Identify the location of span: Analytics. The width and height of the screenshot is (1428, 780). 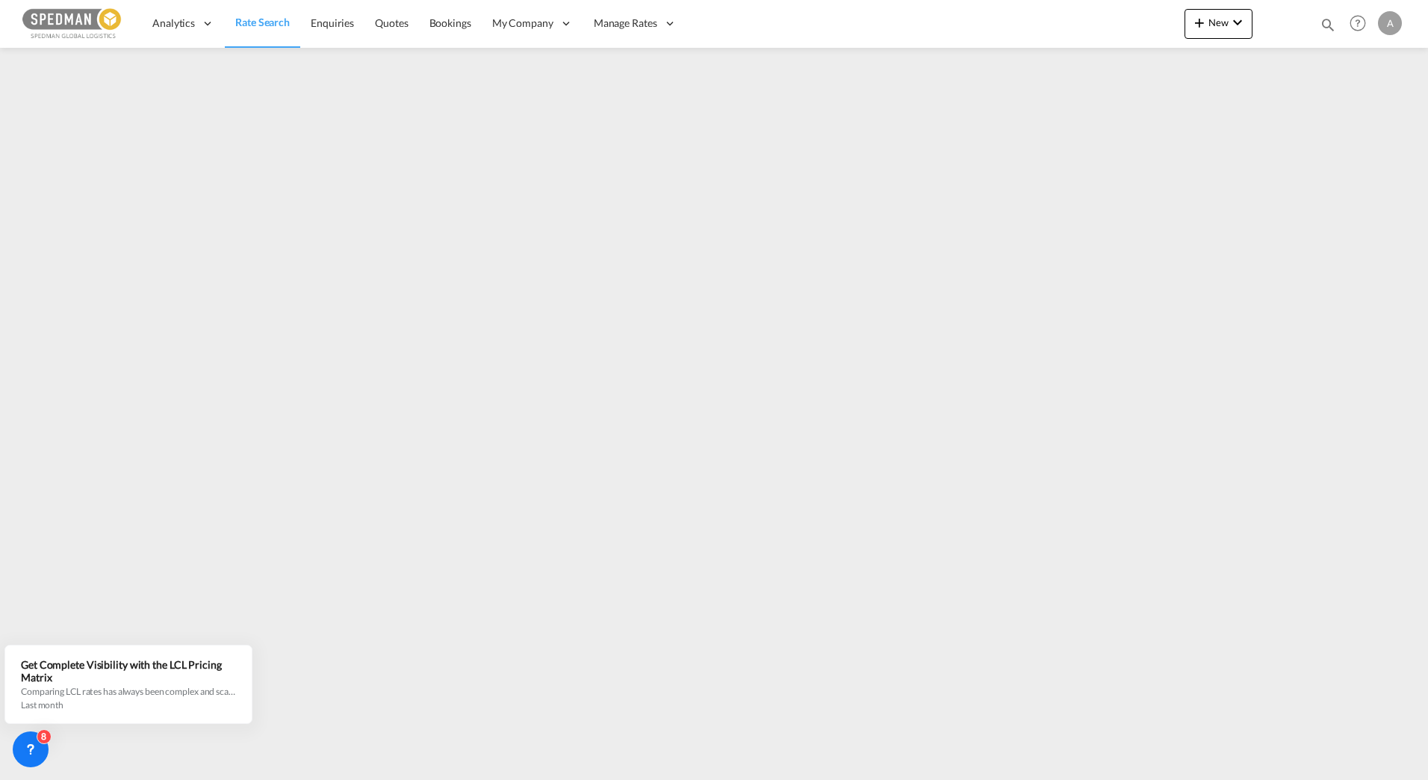
(173, 23).